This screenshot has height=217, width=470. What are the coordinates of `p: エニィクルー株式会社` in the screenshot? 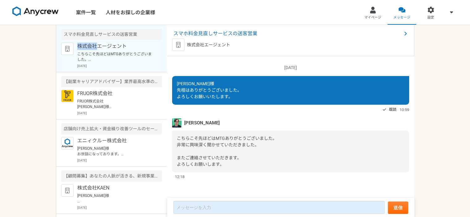 It's located at (115, 141).